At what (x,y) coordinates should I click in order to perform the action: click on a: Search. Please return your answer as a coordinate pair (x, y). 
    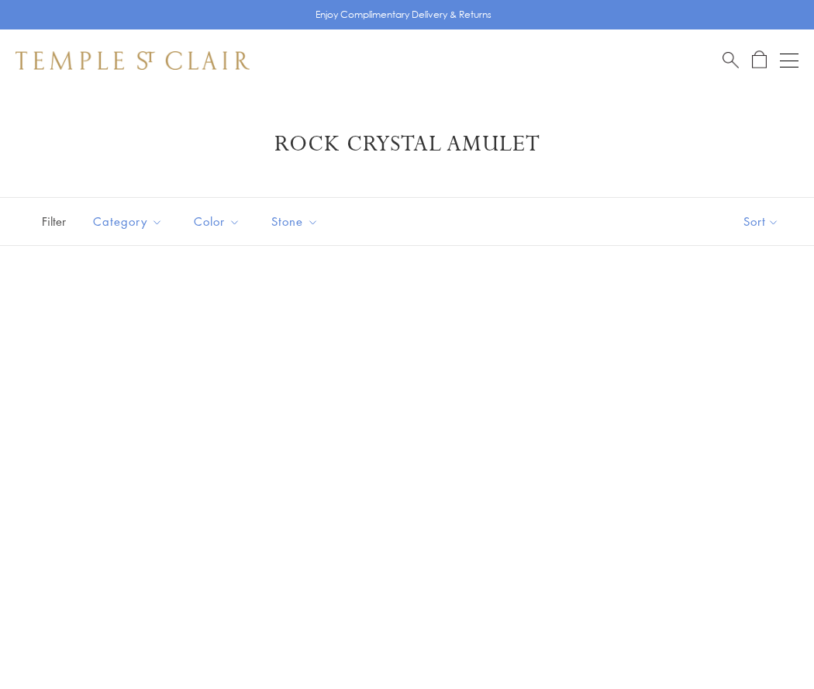
    Looking at the image, I should click on (731, 60).